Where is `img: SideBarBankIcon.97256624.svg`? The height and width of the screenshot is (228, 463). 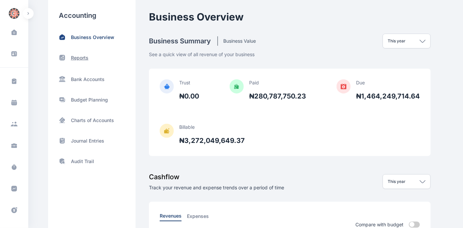 img: SideBarBankIcon.97256624.svg is located at coordinates (62, 79).